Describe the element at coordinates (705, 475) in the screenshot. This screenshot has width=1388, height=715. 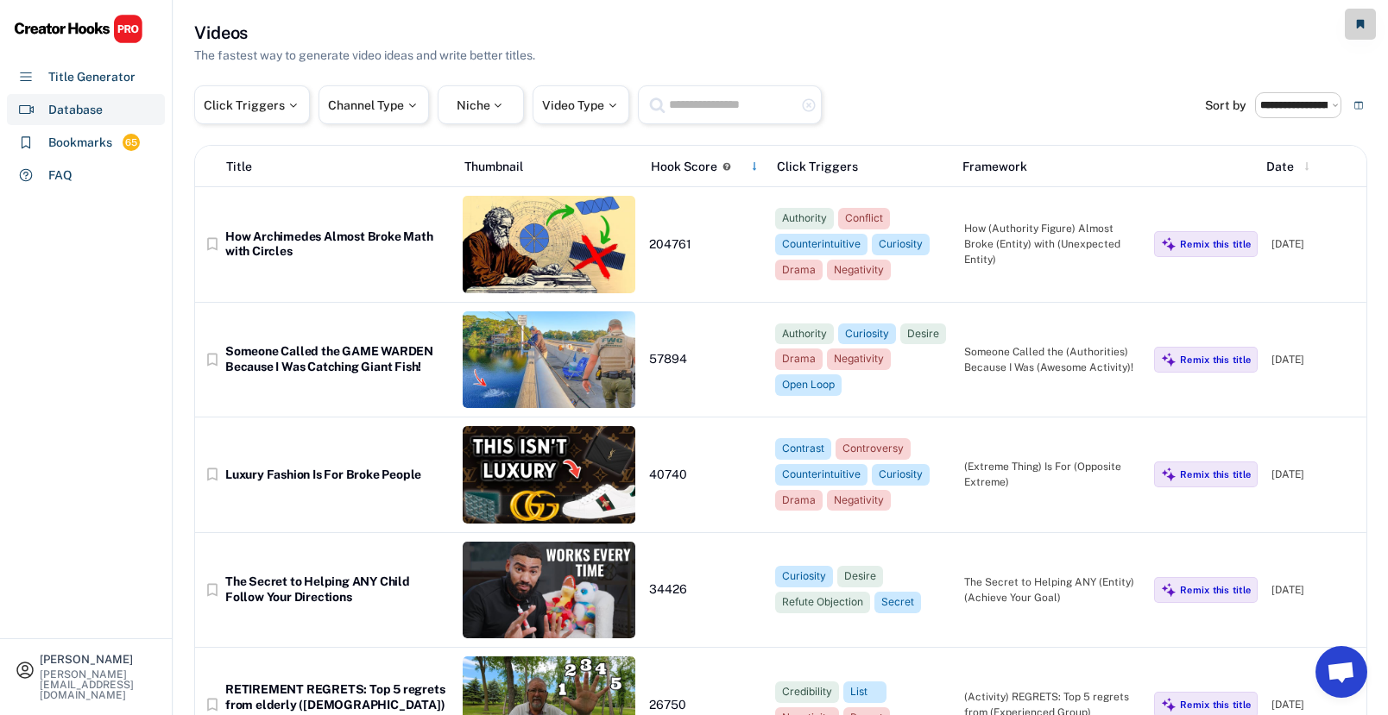
I see `div: 40740` at that location.